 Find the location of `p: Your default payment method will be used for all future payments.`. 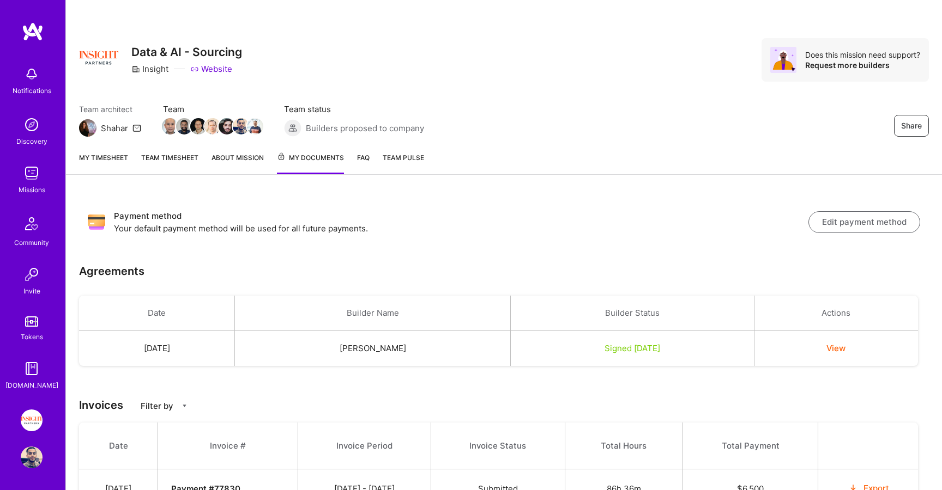

p: Your default payment method will be used for all future payments. is located at coordinates (461, 228).